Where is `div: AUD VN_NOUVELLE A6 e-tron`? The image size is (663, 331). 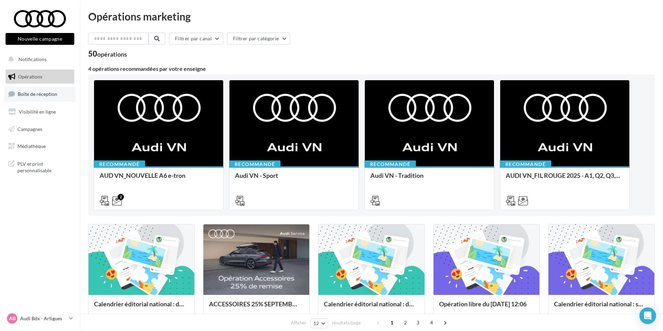
div: AUD VN_NOUVELLE A6 e-tron is located at coordinates (159, 175).